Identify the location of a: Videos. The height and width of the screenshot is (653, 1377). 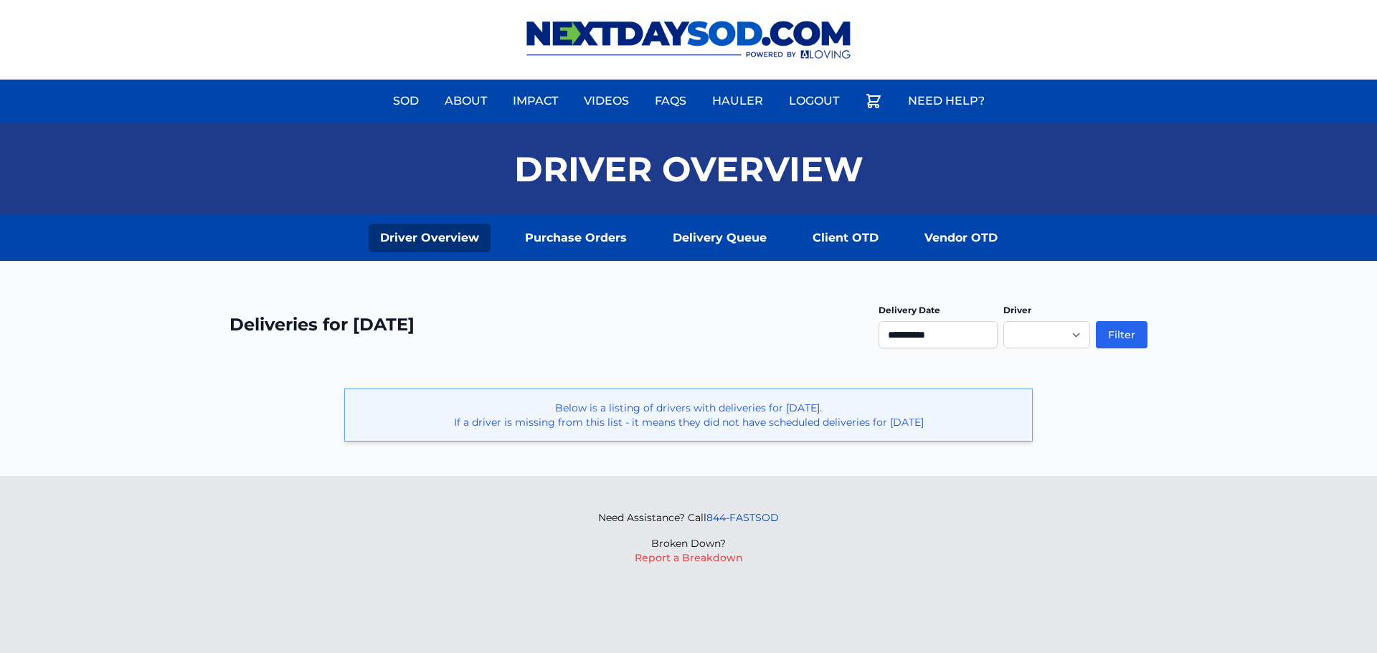
(606, 101).